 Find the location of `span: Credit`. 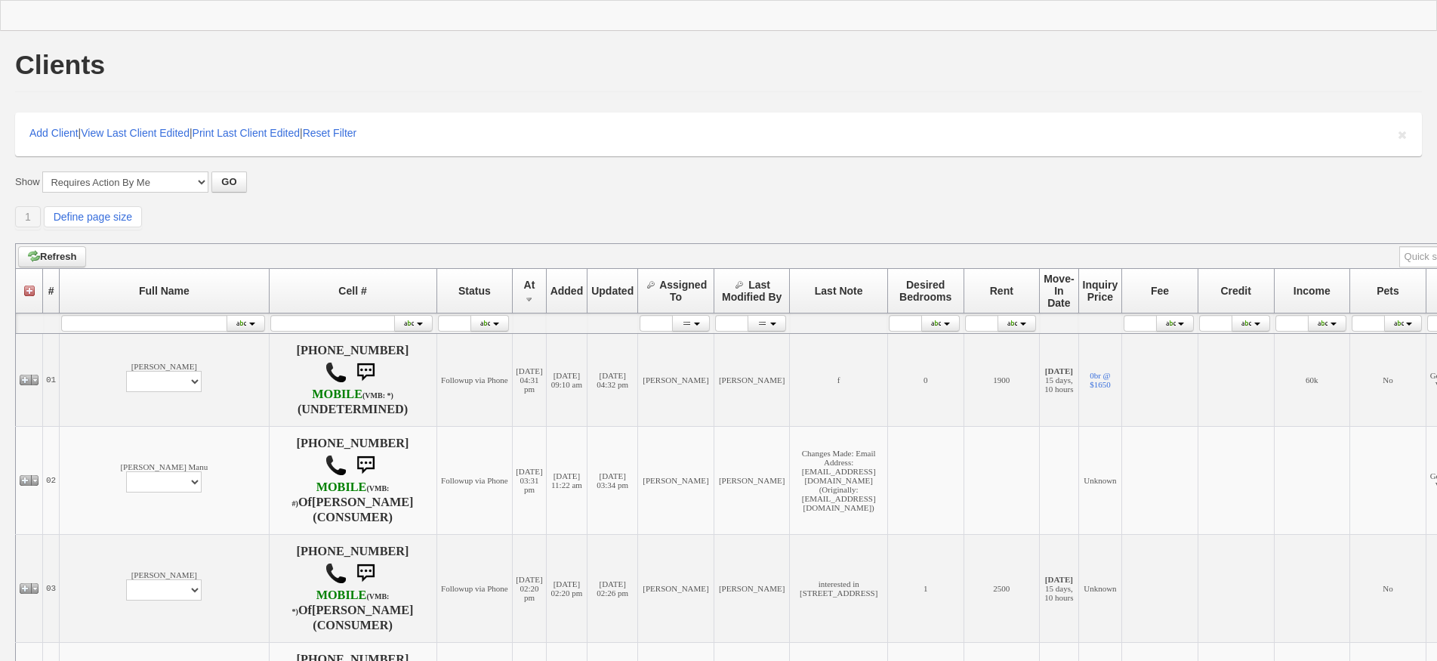

span: Credit is located at coordinates (1236, 291).